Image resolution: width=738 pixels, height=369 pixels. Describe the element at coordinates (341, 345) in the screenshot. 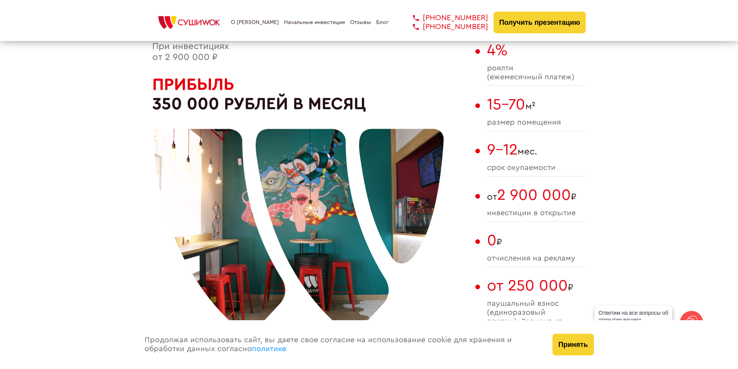

I see `div: Продолжая использовать сайт, вы даете свое согласие на использование cookie для хранения и обрабо...` at that location.